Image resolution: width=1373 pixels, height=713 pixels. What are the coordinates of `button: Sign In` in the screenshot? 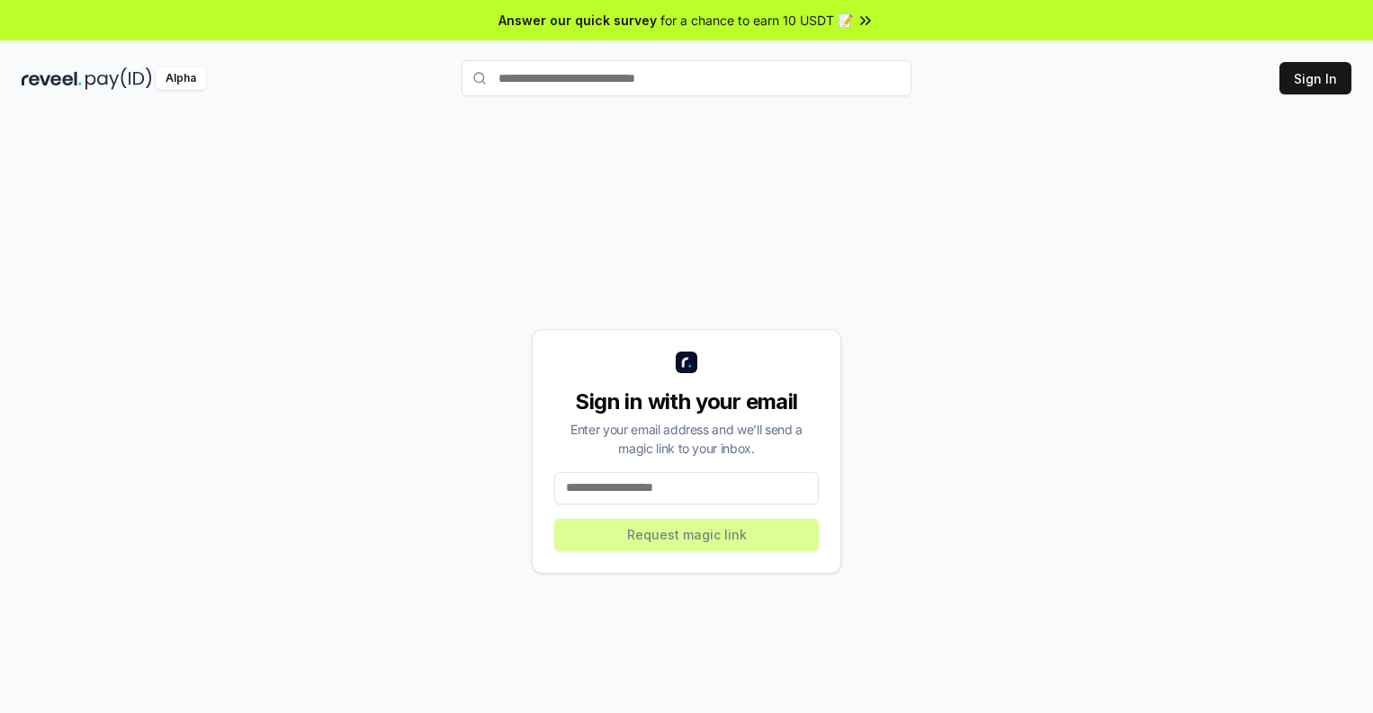 It's located at (1315, 78).